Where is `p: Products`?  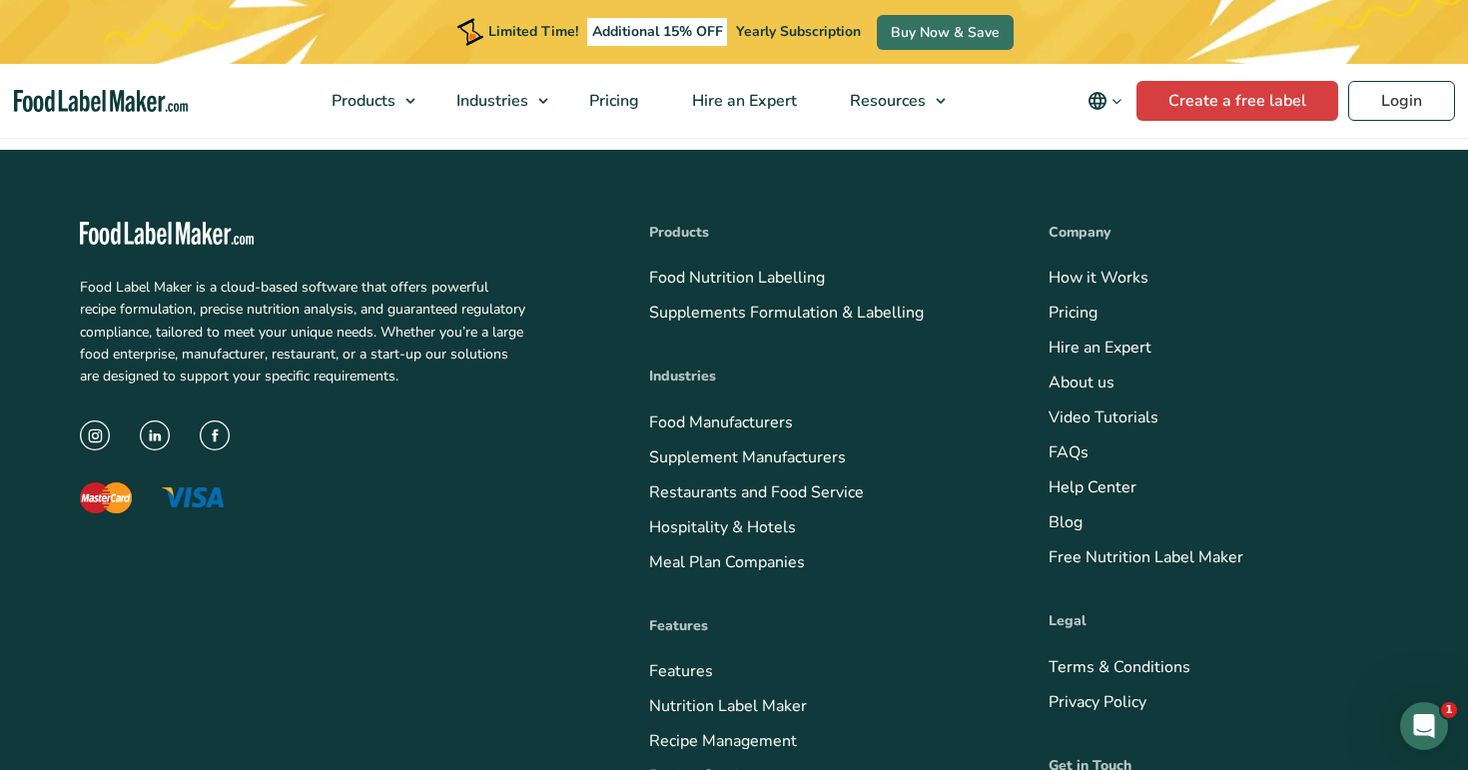 p: Products is located at coordinates (819, 233).